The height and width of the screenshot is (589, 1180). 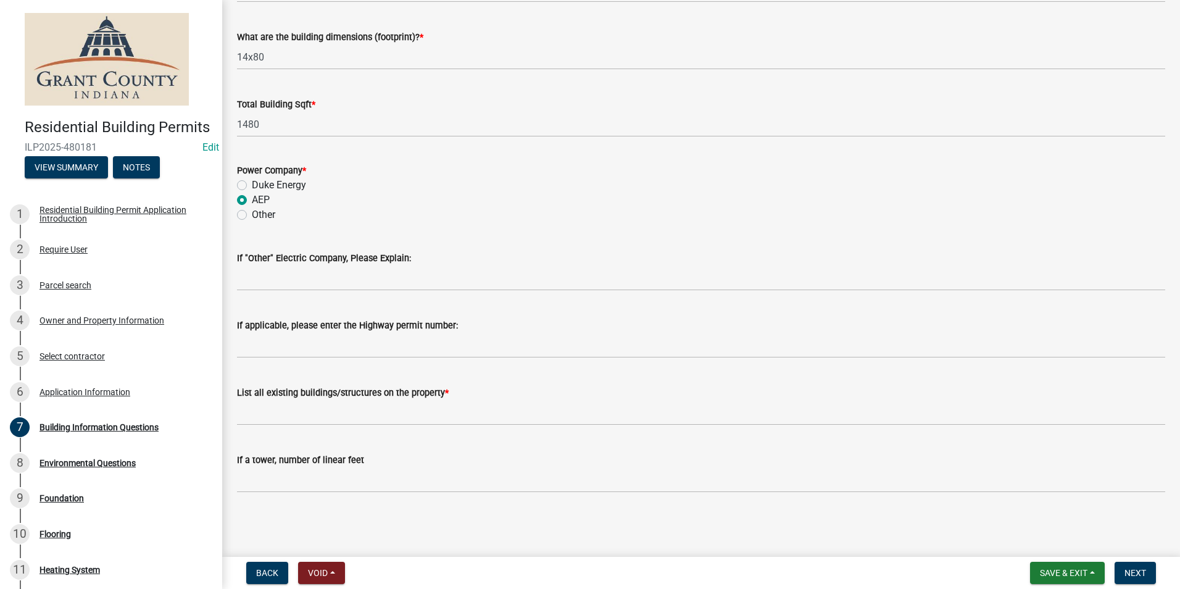 I want to click on div: Application Information, so click(x=85, y=392).